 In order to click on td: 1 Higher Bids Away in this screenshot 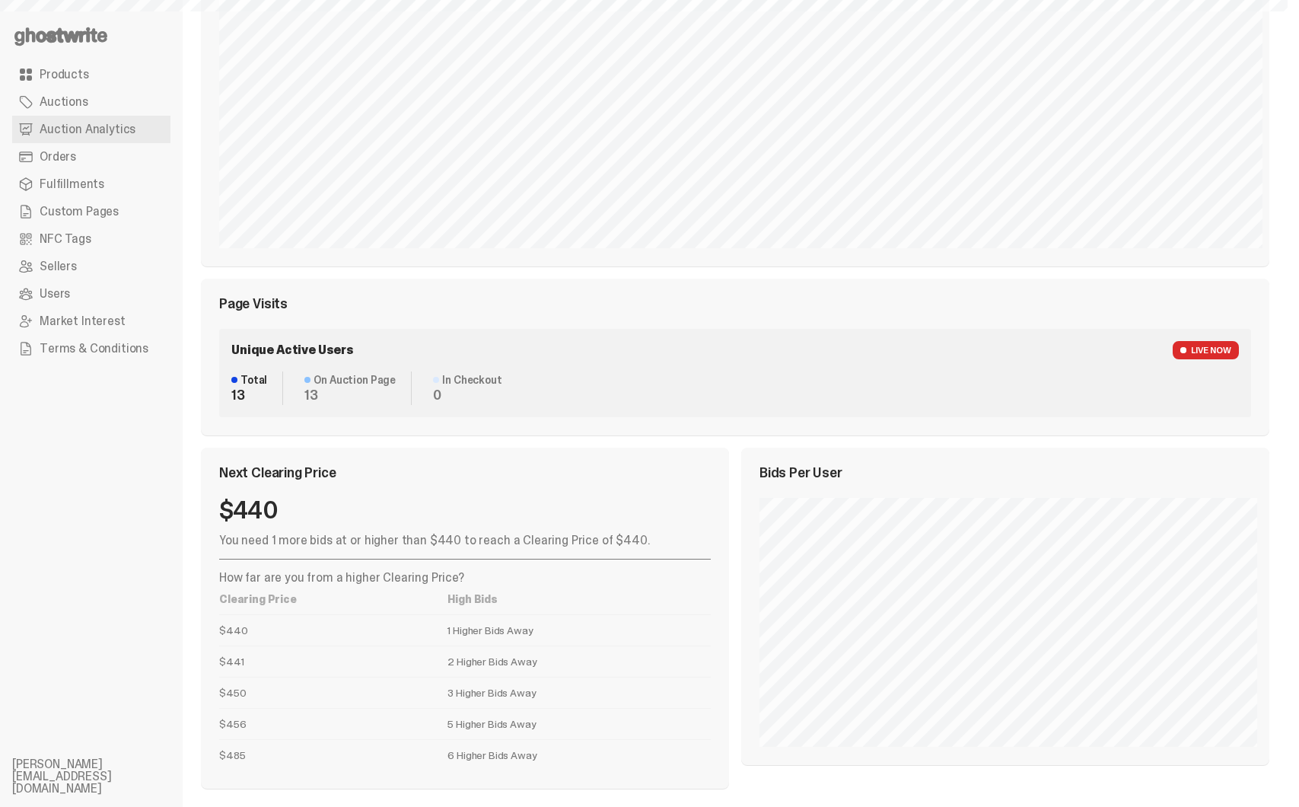, I will do `click(579, 630)`.